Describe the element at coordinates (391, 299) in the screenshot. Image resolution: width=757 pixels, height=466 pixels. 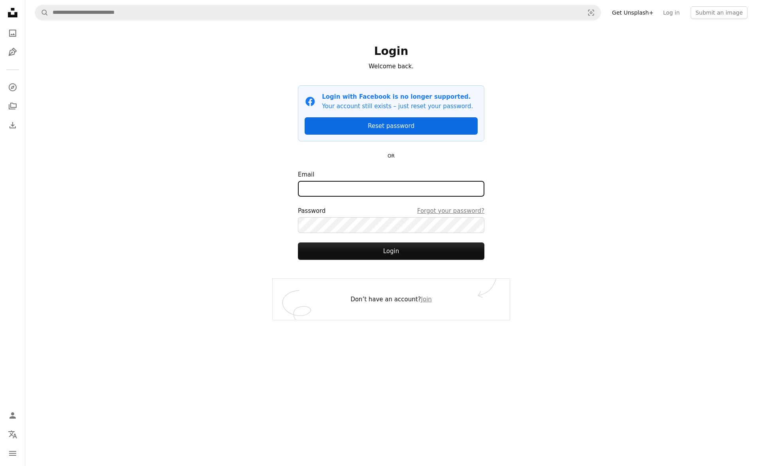
I see `div: Don’t have an account?` at that location.